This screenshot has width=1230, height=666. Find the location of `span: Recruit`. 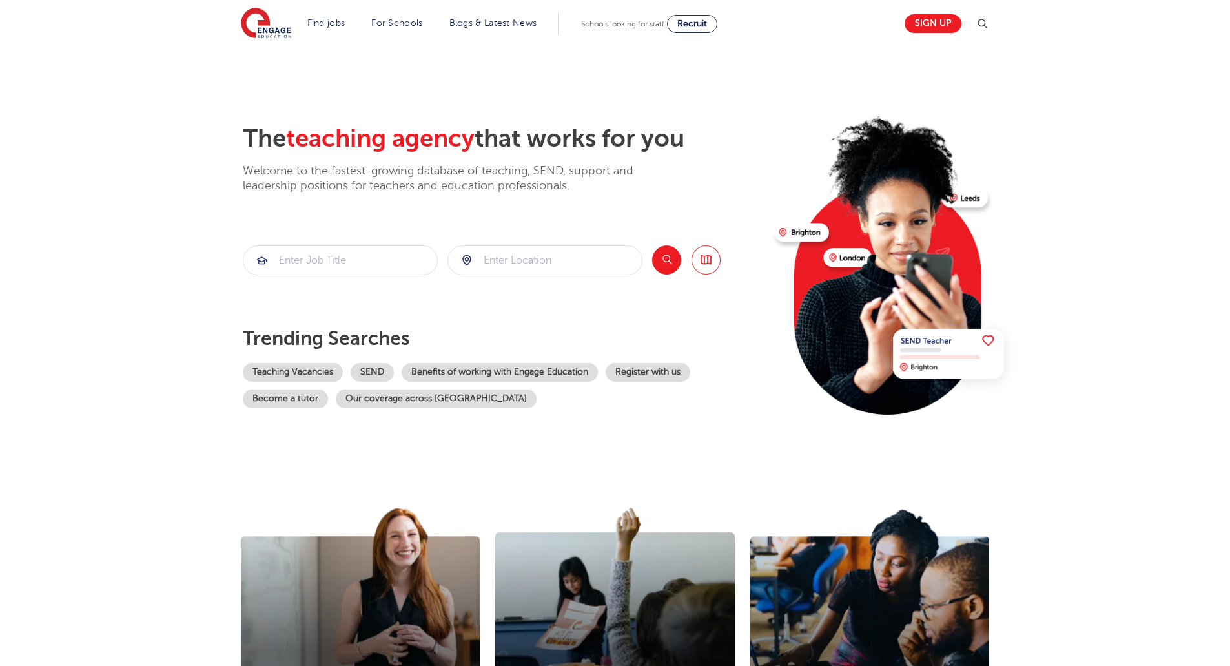

span: Recruit is located at coordinates (692, 23).